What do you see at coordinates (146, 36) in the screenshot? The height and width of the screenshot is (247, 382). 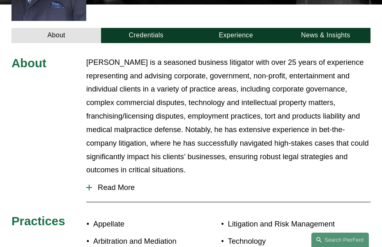 I see `a: Credentials` at bounding box center [146, 36].